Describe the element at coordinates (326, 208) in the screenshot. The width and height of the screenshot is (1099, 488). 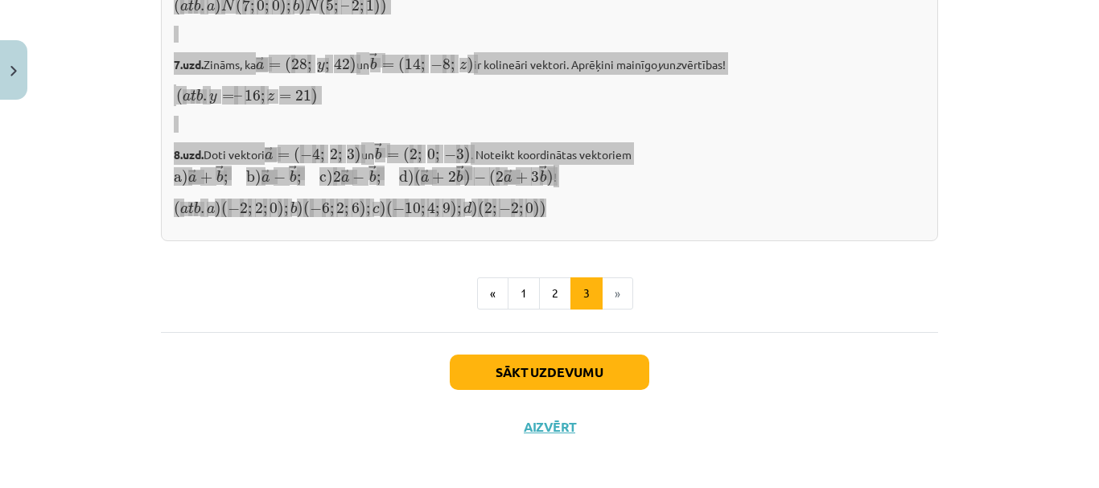
I see `span: 6` at that location.